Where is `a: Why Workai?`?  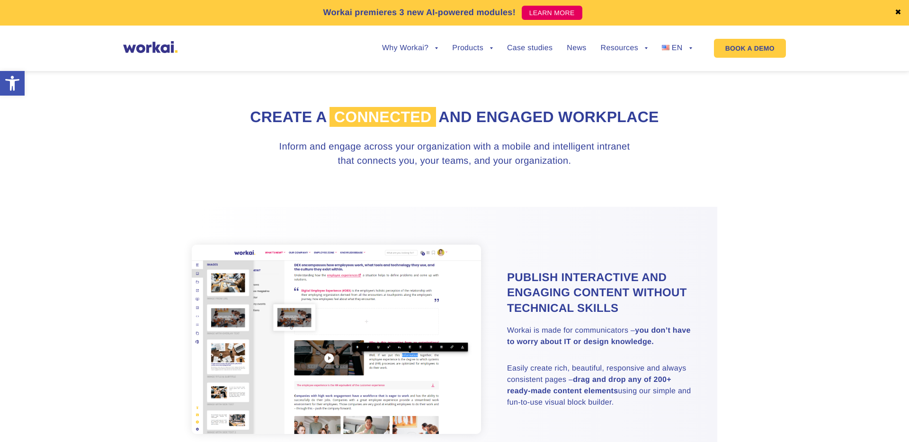
a: Why Workai? is located at coordinates (410, 48).